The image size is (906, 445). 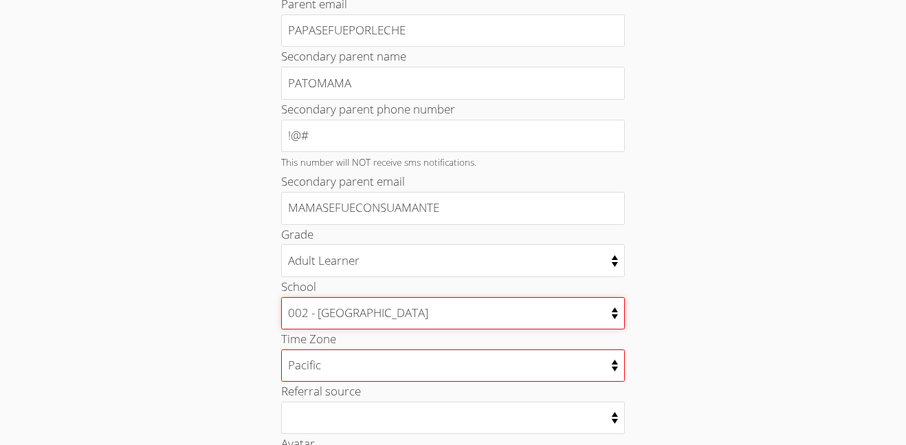 What do you see at coordinates (298, 286) in the screenshot?
I see `label: School` at bounding box center [298, 286].